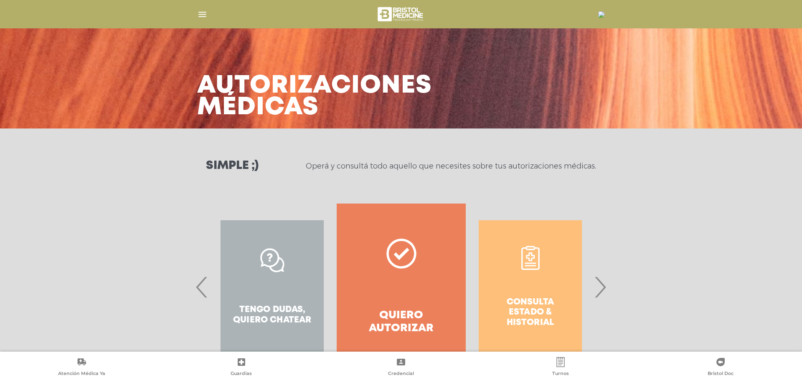  I want to click on a: Credencial, so click(401, 368).